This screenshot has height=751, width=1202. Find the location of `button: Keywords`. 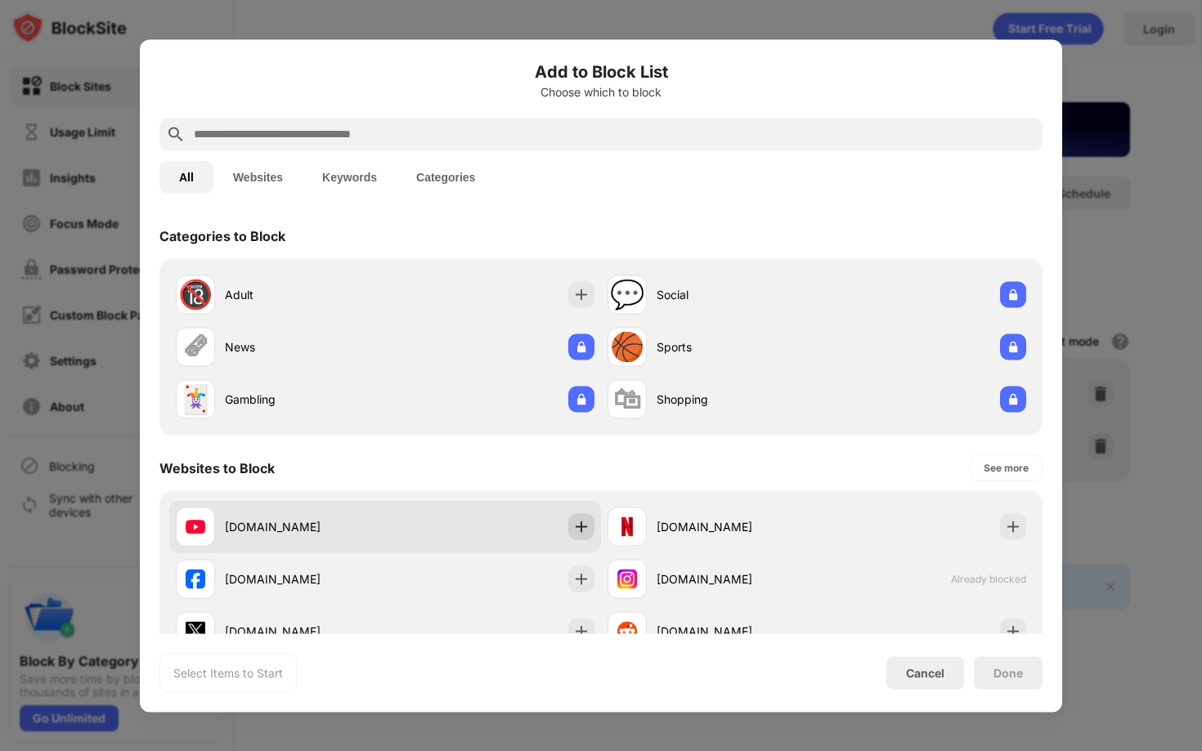

button: Keywords is located at coordinates (349, 177).